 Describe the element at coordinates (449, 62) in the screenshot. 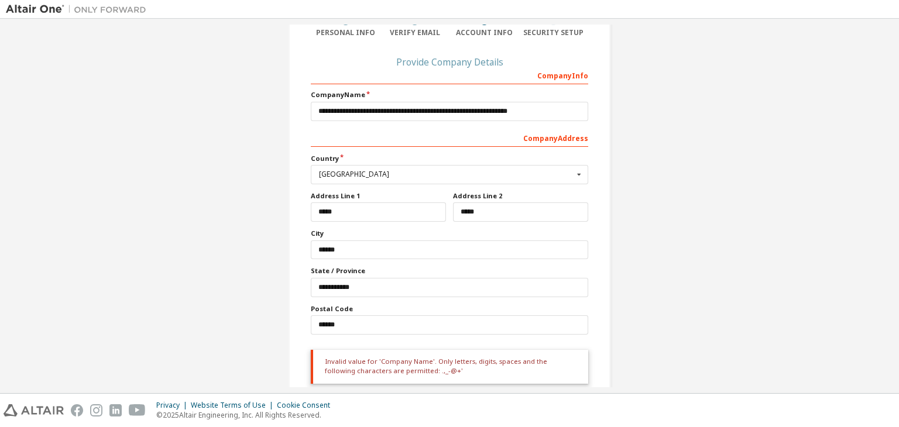

I see `div: Provide Company Details` at that location.